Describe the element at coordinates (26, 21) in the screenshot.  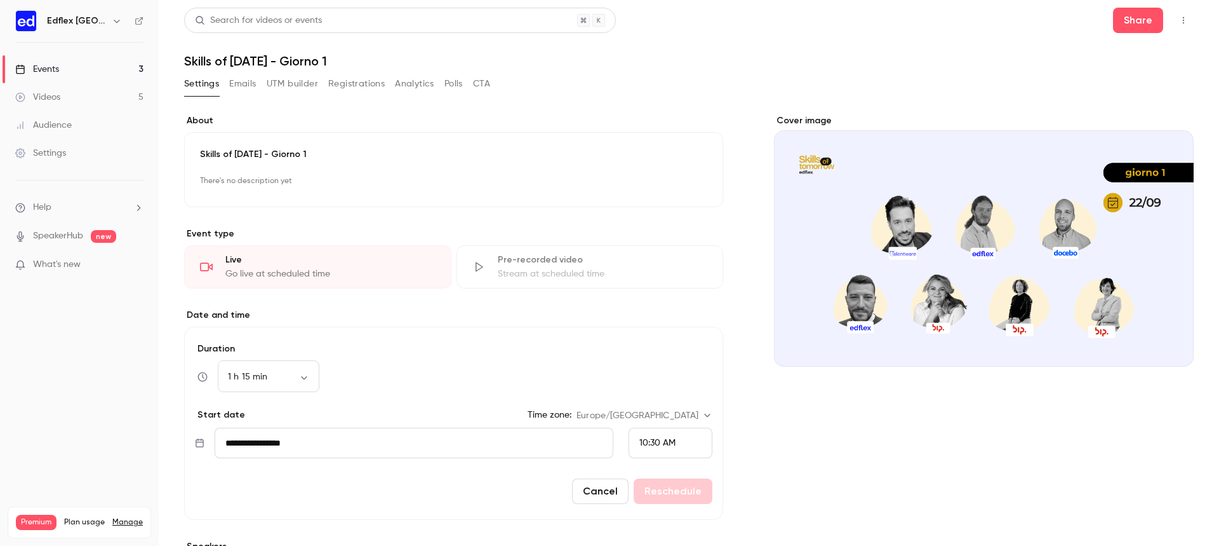
I see `img: Edflex Italy` at that location.